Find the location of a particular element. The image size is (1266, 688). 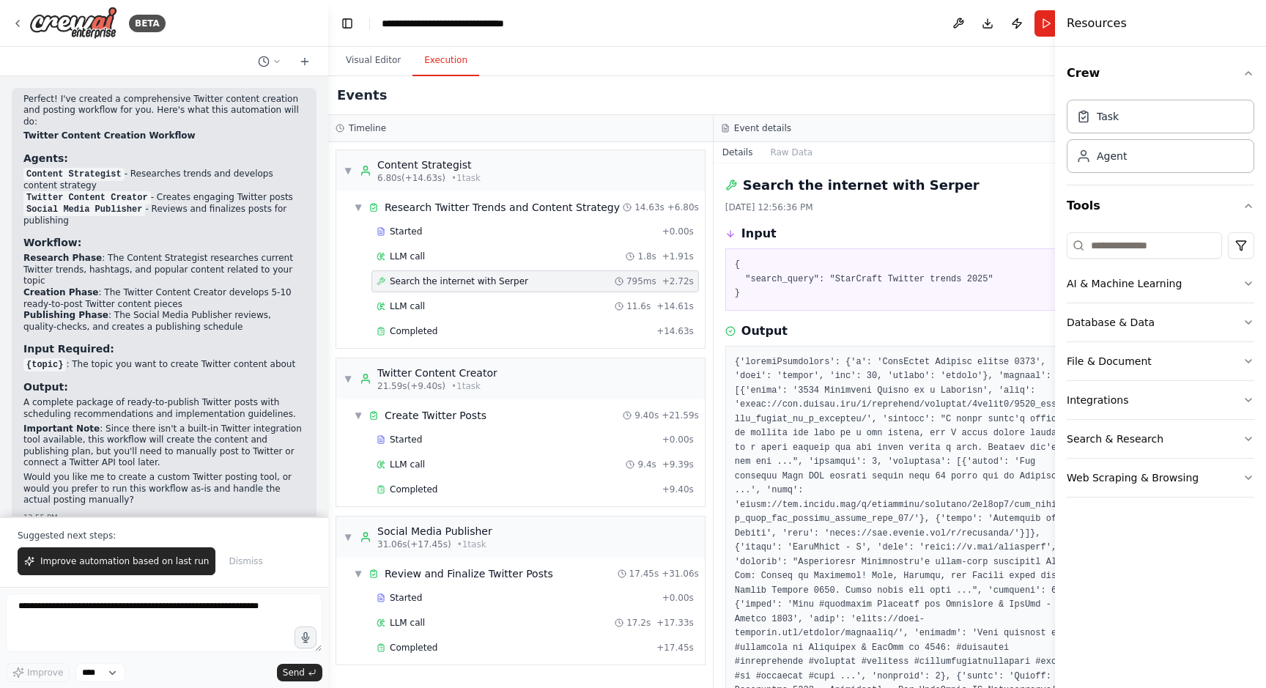

span: 9.40s is located at coordinates (646, 415).